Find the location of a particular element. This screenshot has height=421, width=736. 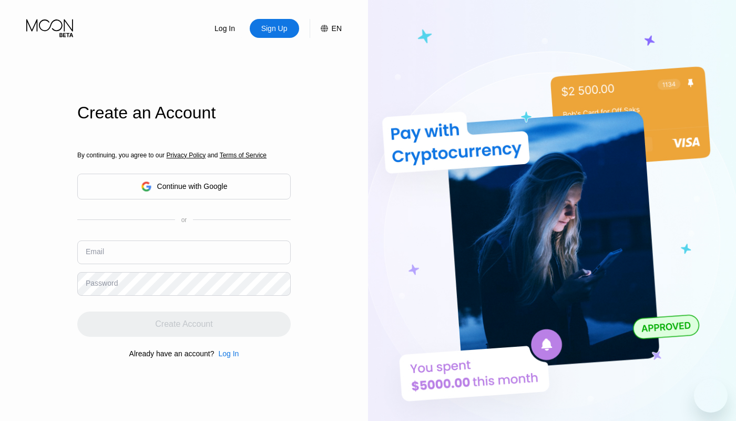

div: Email is located at coordinates (95, 251).